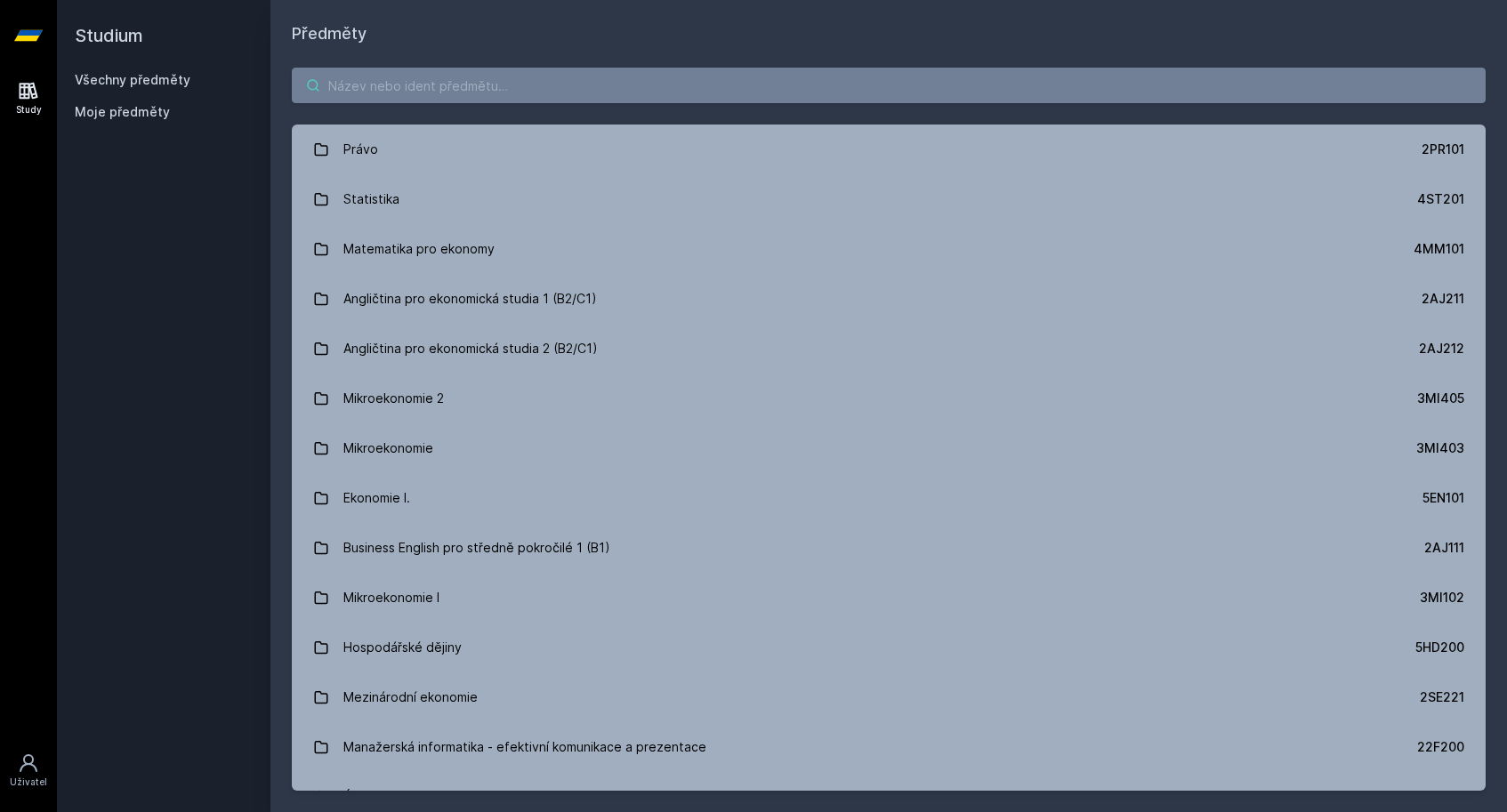 This screenshot has width=1507, height=812. What do you see at coordinates (391, 598) in the screenshot?
I see `div: Mikroekonomie I` at bounding box center [391, 598].